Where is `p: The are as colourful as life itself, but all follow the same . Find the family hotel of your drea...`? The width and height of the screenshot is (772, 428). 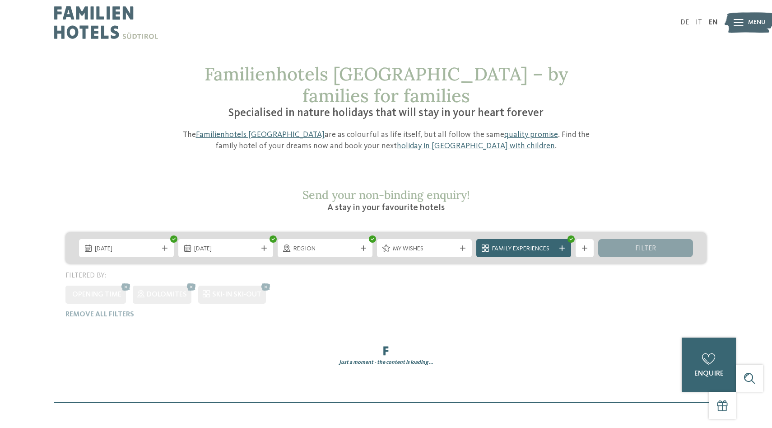 p: The are as colourful as life itself, but all follow the same . Find the family hotel of your drea... is located at coordinates (386, 140).